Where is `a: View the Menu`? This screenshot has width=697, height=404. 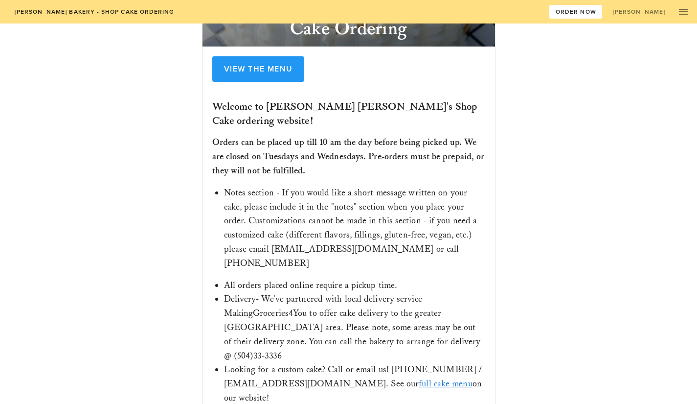 a: View the Menu is located at coordinates (258, 69).